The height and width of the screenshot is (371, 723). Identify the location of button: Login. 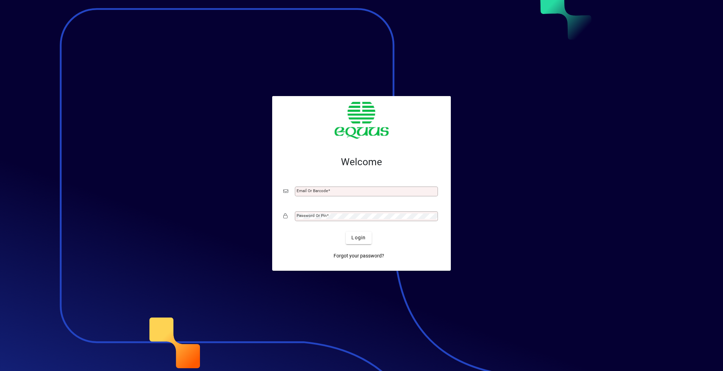
(358, 238).